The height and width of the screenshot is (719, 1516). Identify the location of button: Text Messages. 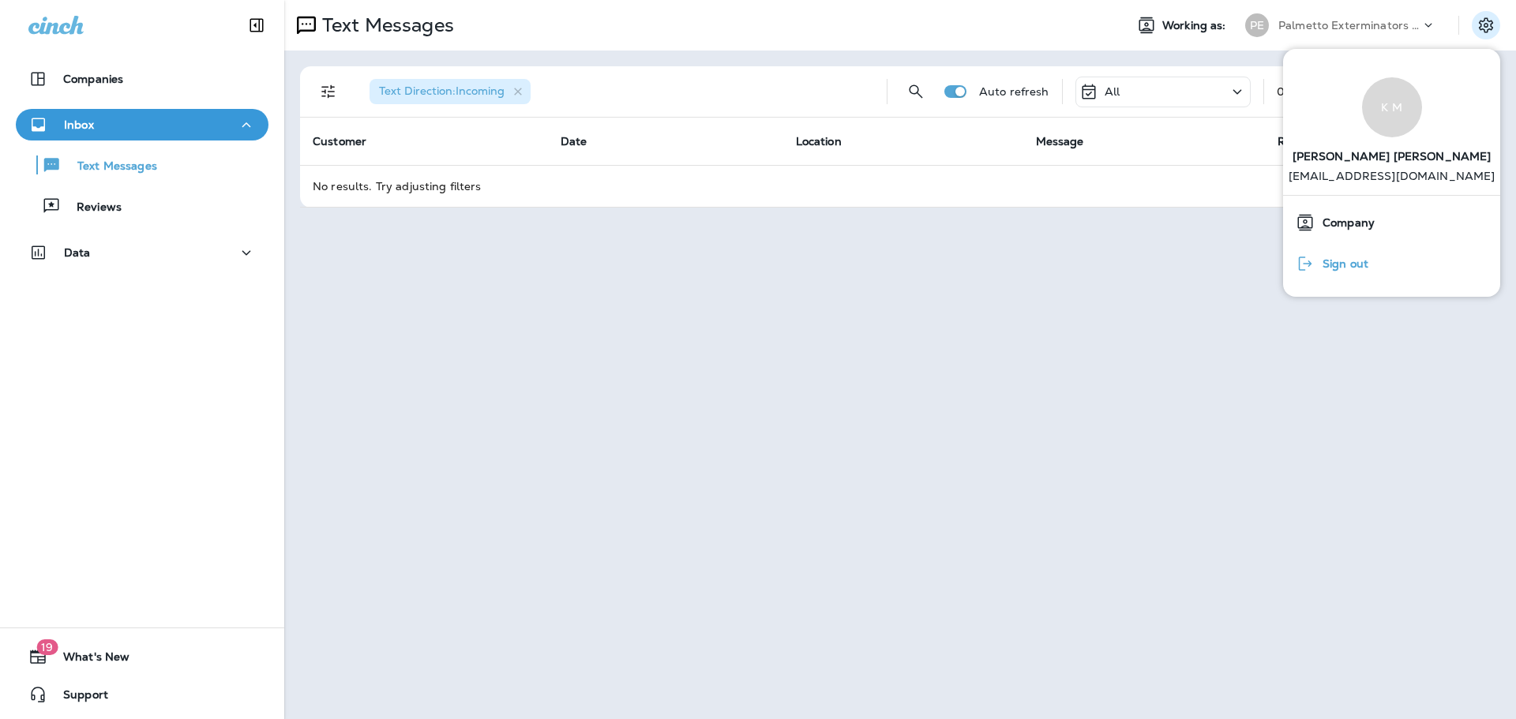
(142, 165).